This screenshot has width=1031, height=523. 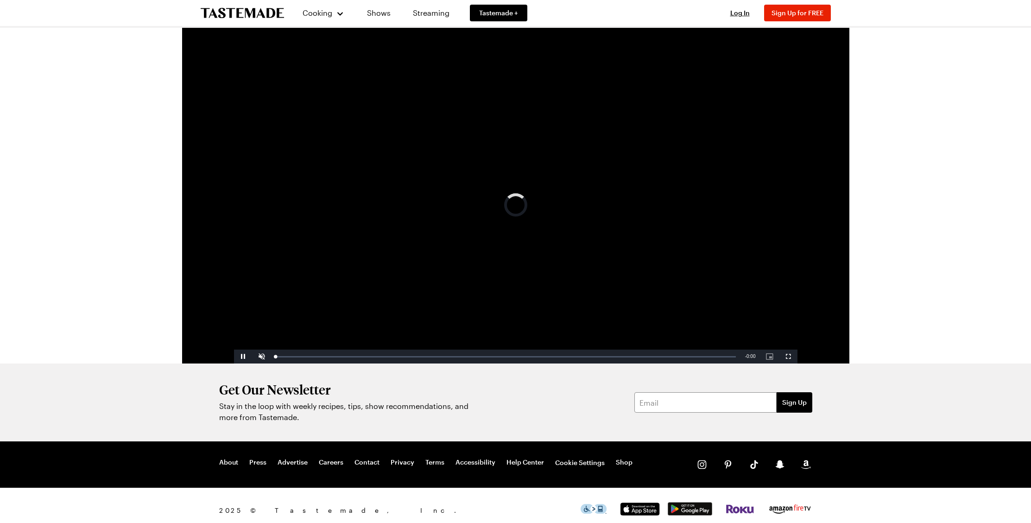 What do you see at coordinates (770, 356) in the screenshot?
I see `button: Picture-in-Picture` at bounding box center [770, 356].